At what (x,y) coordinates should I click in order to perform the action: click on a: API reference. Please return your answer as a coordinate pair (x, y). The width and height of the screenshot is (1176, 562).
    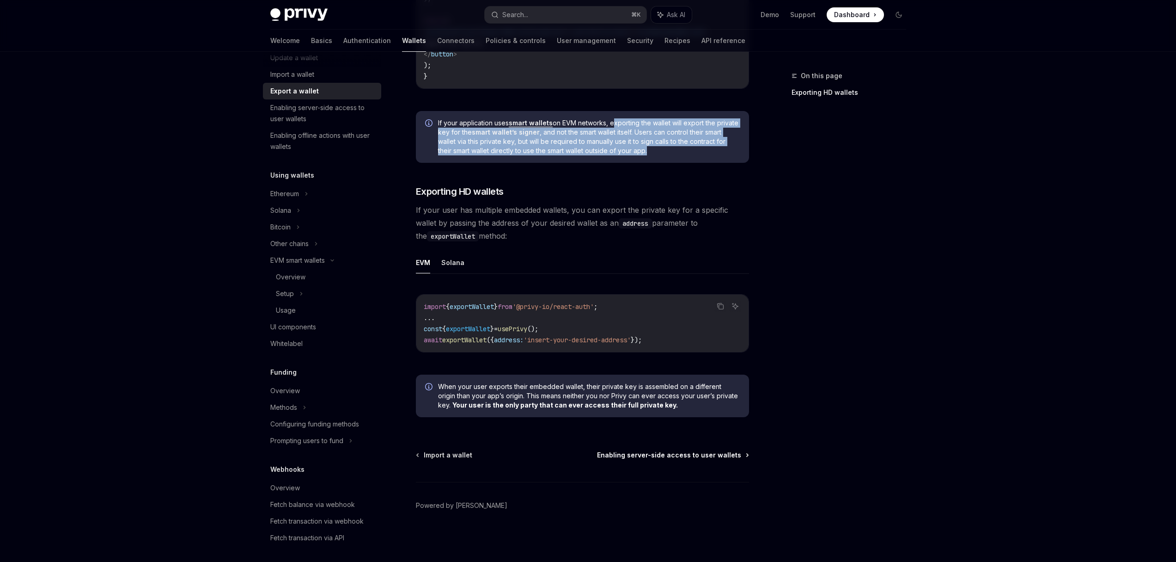
    Looking at the image, I should click on (723, 41).